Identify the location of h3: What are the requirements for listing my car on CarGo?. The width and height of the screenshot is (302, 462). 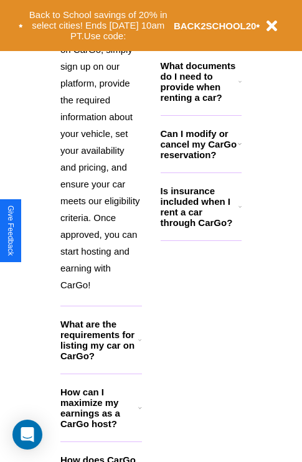
(99, 340).